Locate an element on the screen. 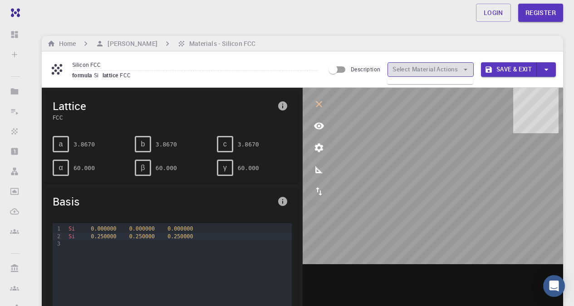 The image size is (574, 306). button: Save & Exit is located at coordinates (509, 69).